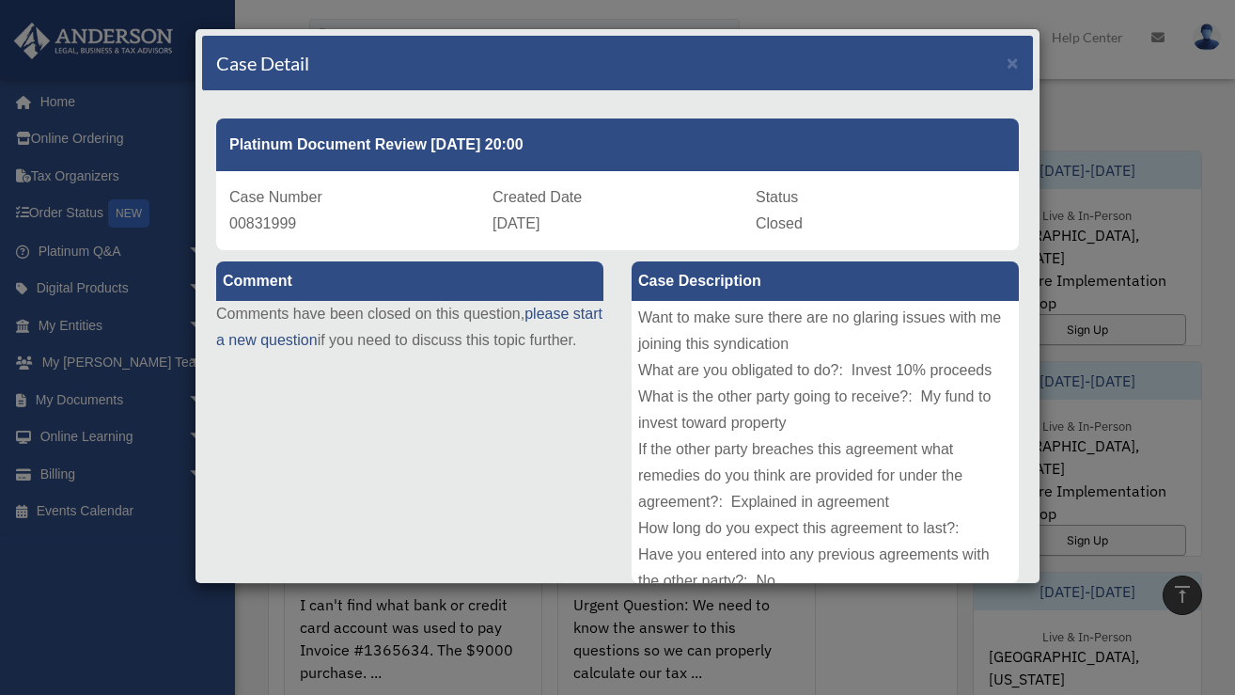 Image resolution: width=1235 pixels, height=695 pixels. Describe the element at coordinates (262, 223) in the screenshot. I see `span: 00831999` at that location.